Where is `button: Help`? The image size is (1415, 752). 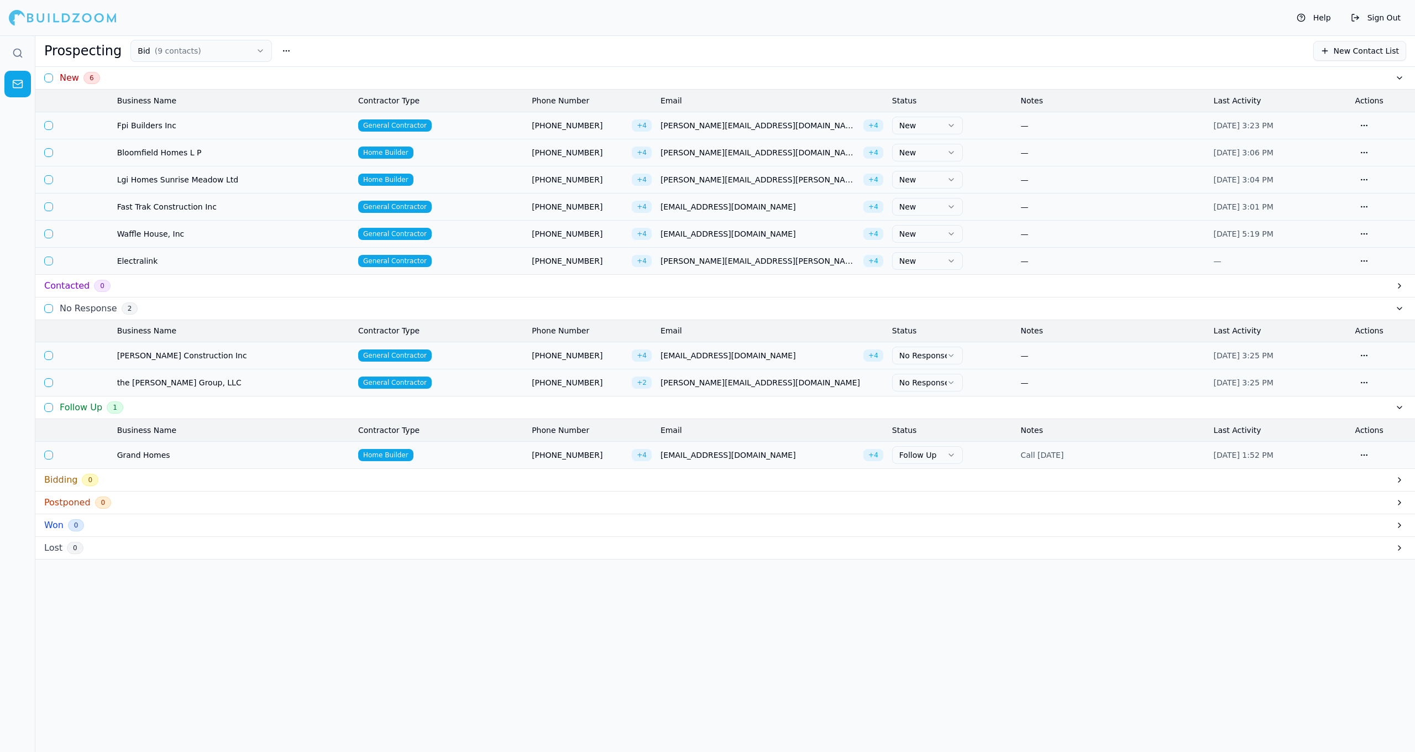
button: Help is located at coordinates (1314, 18).